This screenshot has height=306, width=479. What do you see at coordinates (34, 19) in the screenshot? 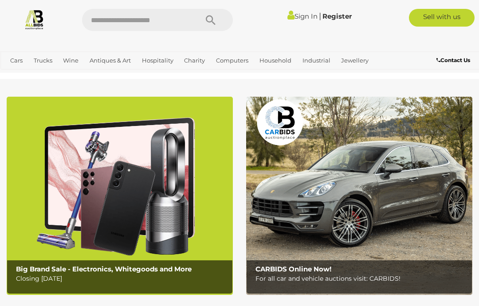
I see `img: Allbids.com.au` at bounding box center [34, 19].